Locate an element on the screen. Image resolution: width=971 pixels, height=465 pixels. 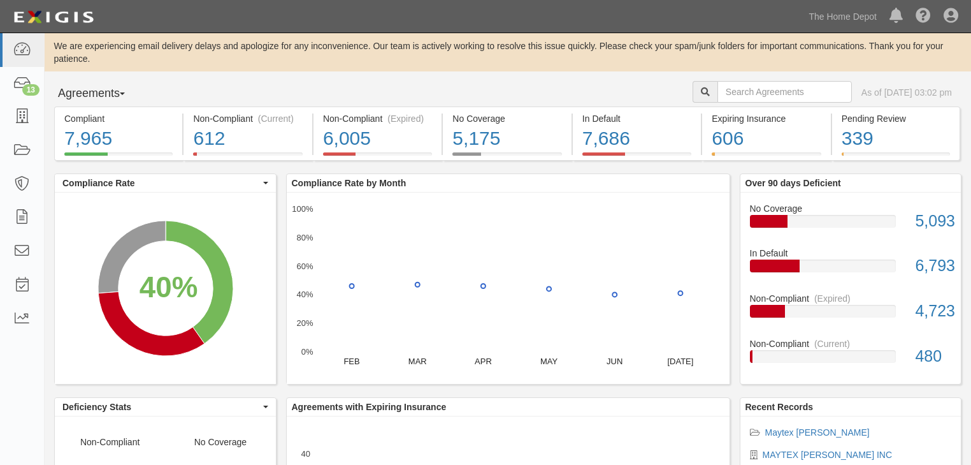
img: logo-5460c22ac91f19d4615b14bd174203de0afe785f0fc80cf4dbbc73dc1793850b.png is located at coordinates (54, 17).